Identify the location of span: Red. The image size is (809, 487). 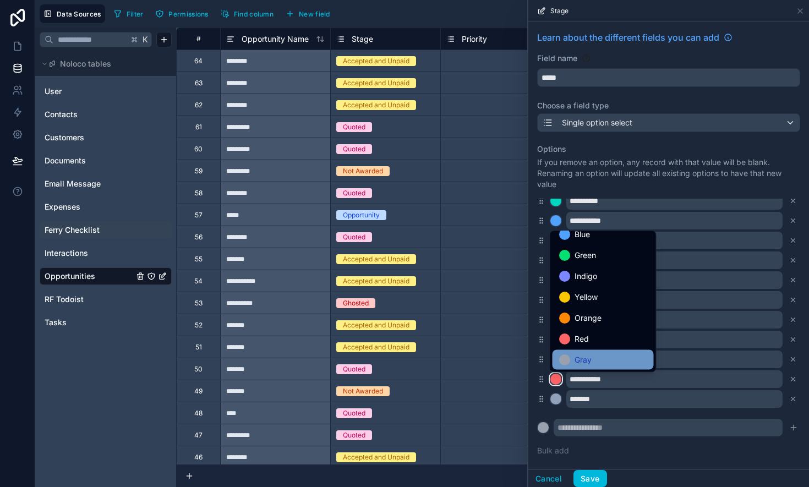
(582, 339).